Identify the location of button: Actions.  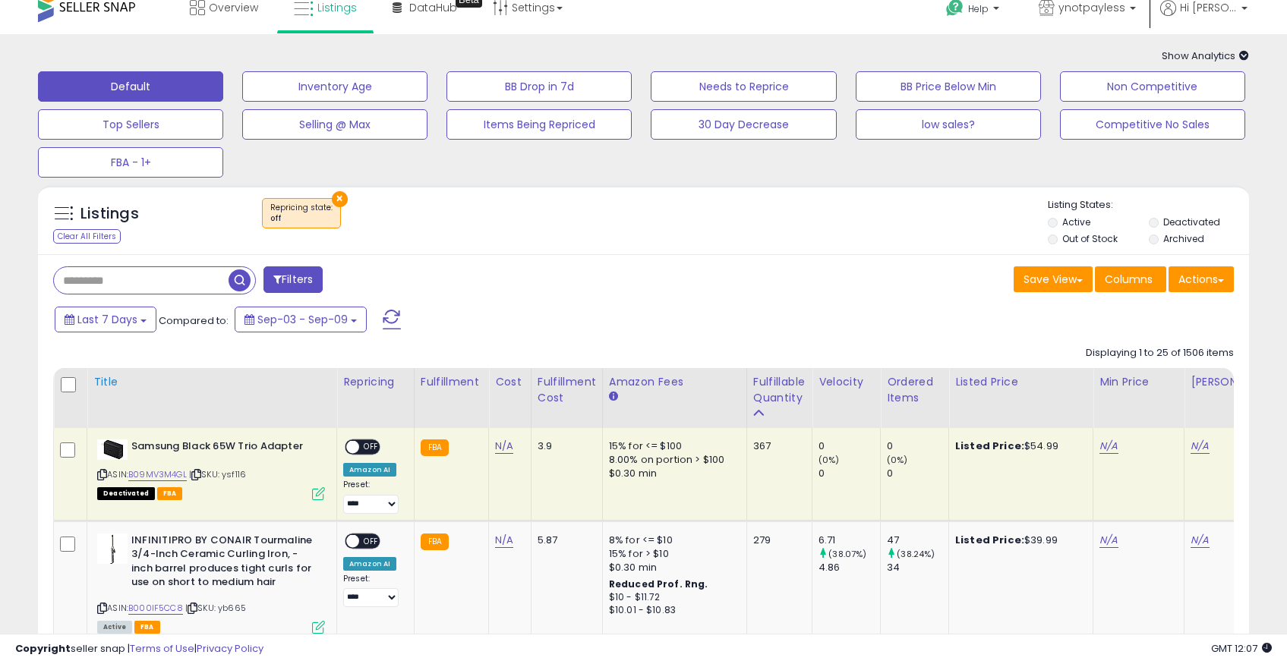
(1201, 279).